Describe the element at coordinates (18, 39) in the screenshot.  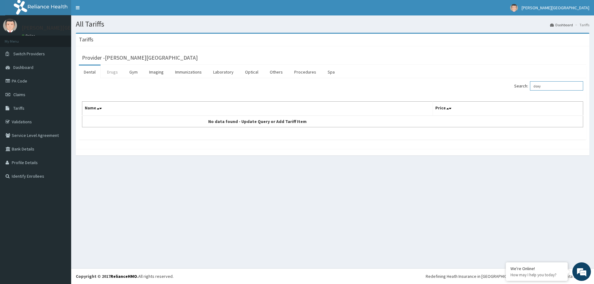
I see `img: d_794563401_company_1708531726252_794563401` at that location.